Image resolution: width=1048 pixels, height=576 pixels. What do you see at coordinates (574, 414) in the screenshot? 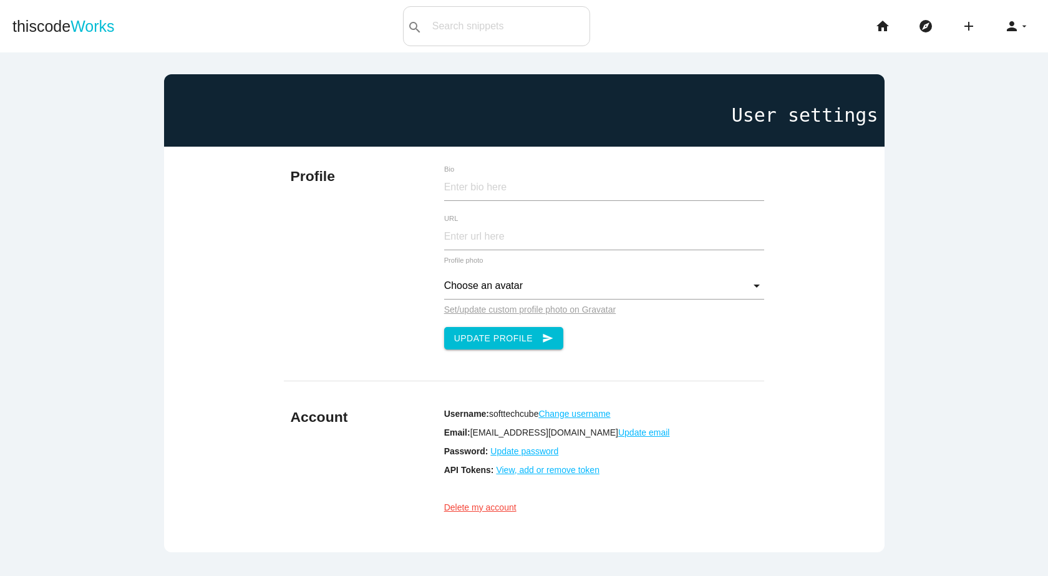
I see `u: Change username` at bounding box center [574, 414].